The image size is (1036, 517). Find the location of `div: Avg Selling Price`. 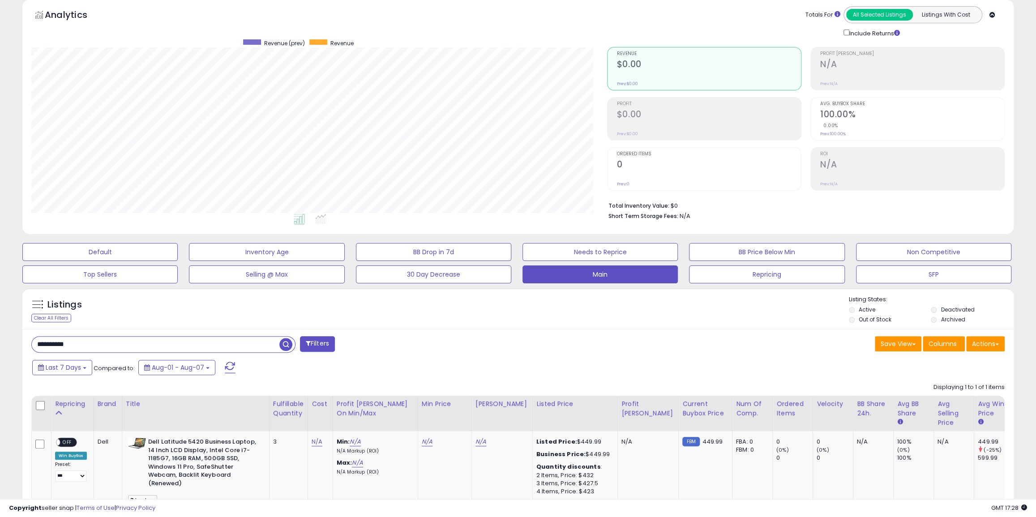

div: Avg Selling Price is located at coordinates (954, 413).